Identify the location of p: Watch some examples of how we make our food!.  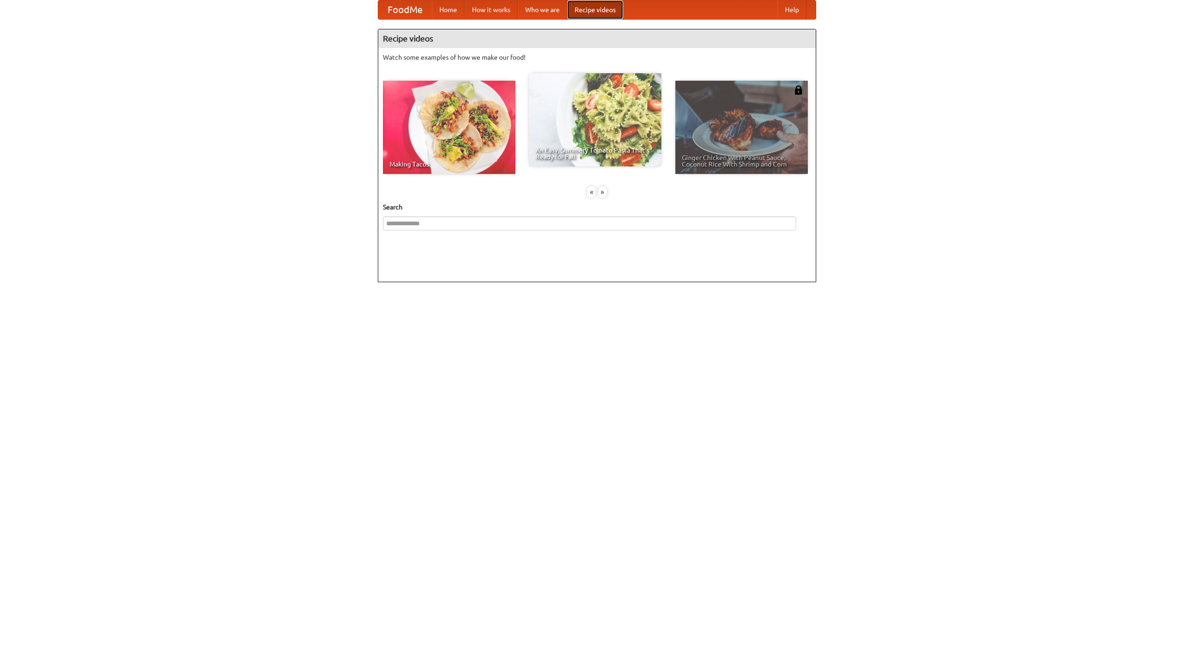
(597, 57).